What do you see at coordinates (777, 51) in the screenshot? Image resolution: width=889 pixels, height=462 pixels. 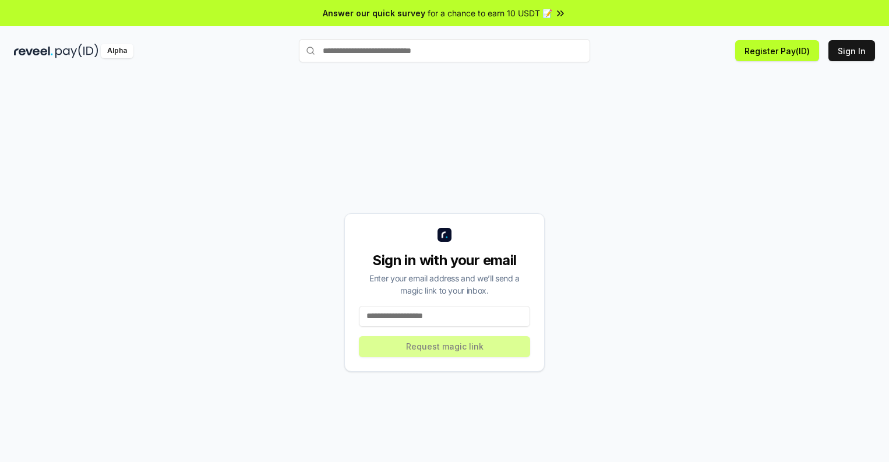 I see `button: Register Pay(ID)` at bounding box center [777, 51].